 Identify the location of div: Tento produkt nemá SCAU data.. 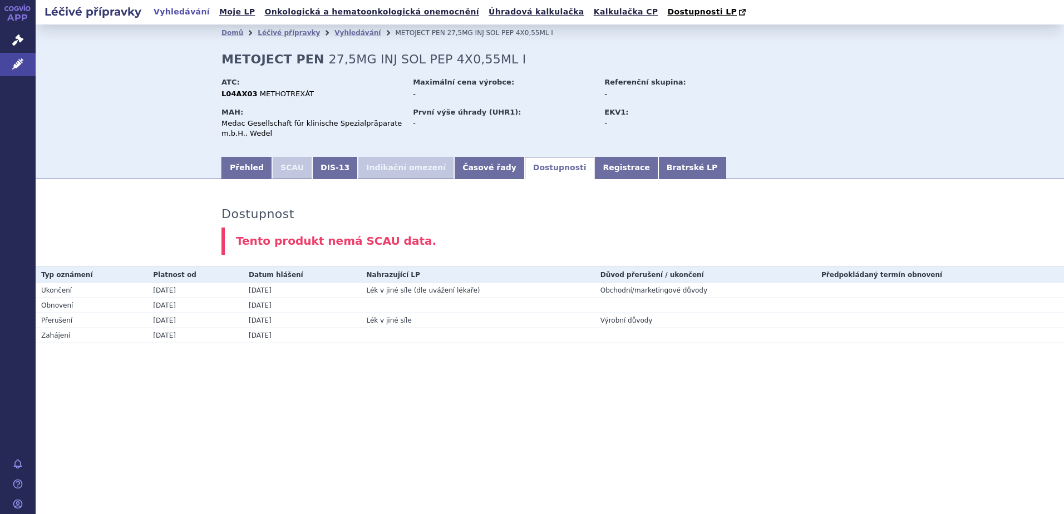
(550, 241).